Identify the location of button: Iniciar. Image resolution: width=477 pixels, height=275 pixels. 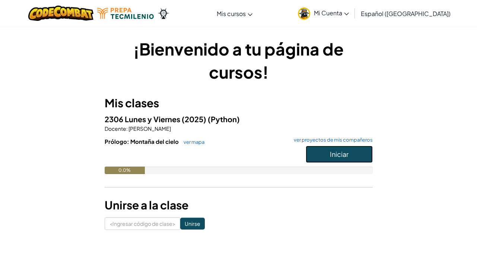
(339, 154).